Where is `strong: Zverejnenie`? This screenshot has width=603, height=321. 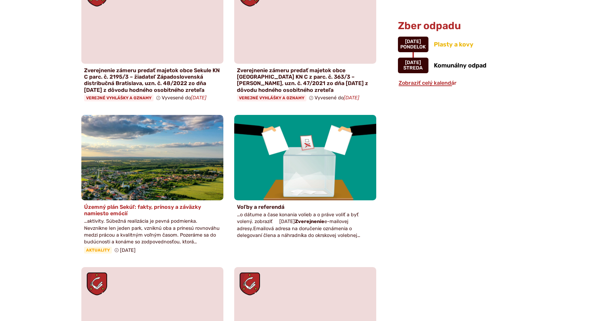 strong: Zverejnenie is located at coordinates (310, 221).